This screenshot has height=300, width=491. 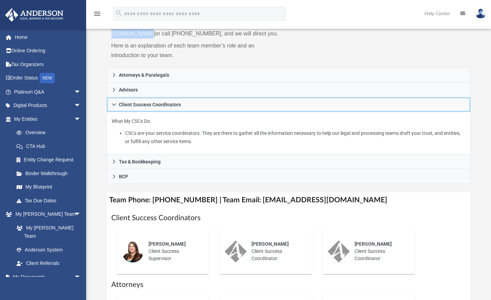 I want to click on a: Platinum Q&Aarrow_drop_down, so click(x=48, y=92).